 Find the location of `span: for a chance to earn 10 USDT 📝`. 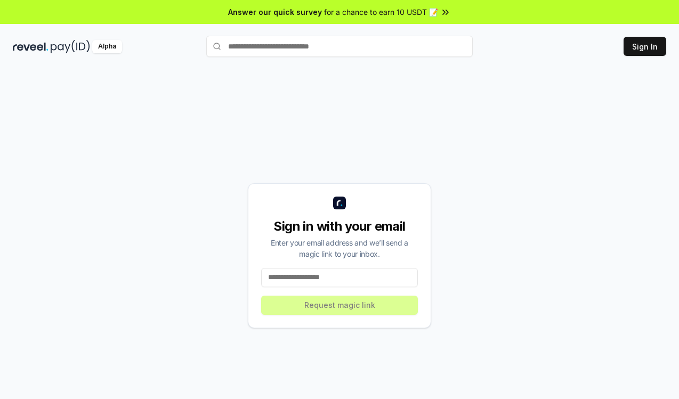

span: for a chance to earn 10 USDT 📝 is located at coordinates (381, 12).